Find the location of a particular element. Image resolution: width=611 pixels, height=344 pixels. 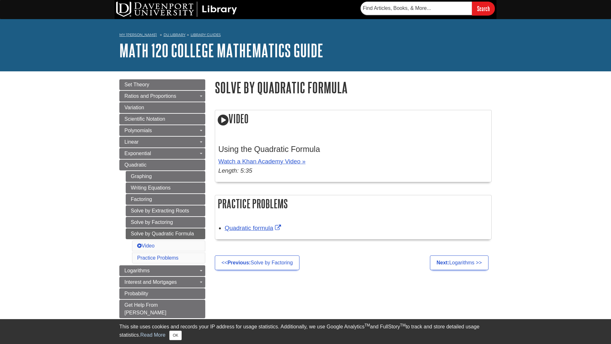

h3: Using the Quadratic Formula is located at coordinates (353, 149).